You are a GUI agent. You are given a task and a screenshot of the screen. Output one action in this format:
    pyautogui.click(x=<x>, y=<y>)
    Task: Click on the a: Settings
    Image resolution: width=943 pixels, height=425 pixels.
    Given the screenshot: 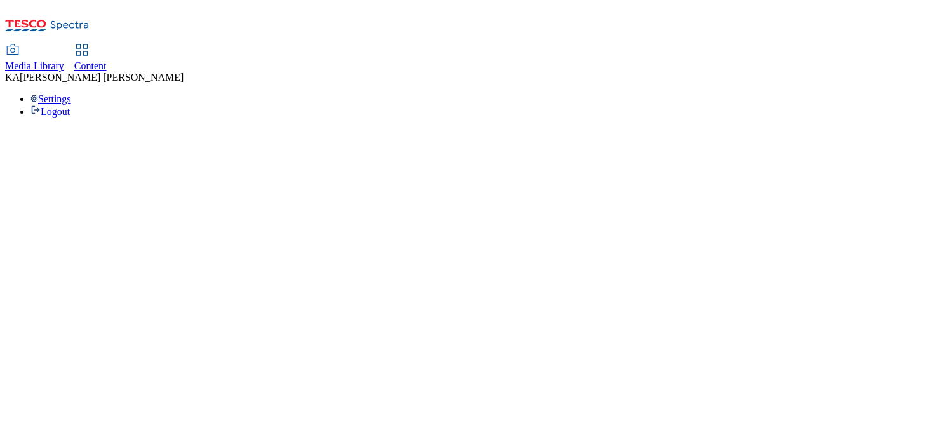 What is the action you would take?
    pyautogui.click(x=51, y=98)
    